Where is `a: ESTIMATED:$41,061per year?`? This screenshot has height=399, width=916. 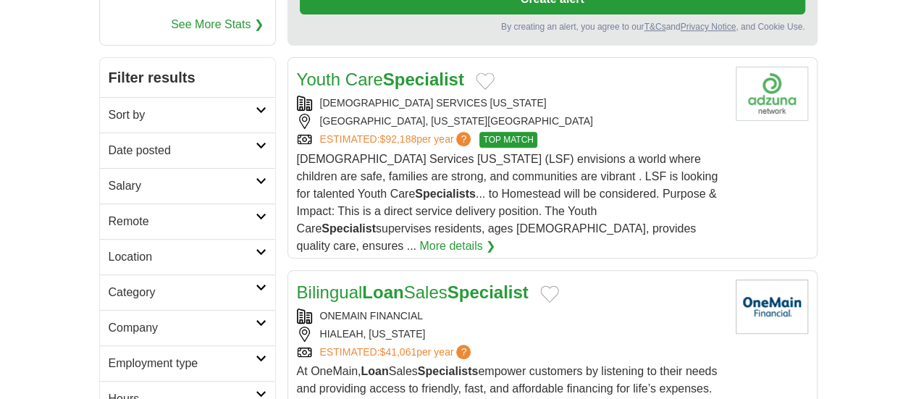 a: ESTIMATED:$41,061per year? is located at coordinates (397, 352).